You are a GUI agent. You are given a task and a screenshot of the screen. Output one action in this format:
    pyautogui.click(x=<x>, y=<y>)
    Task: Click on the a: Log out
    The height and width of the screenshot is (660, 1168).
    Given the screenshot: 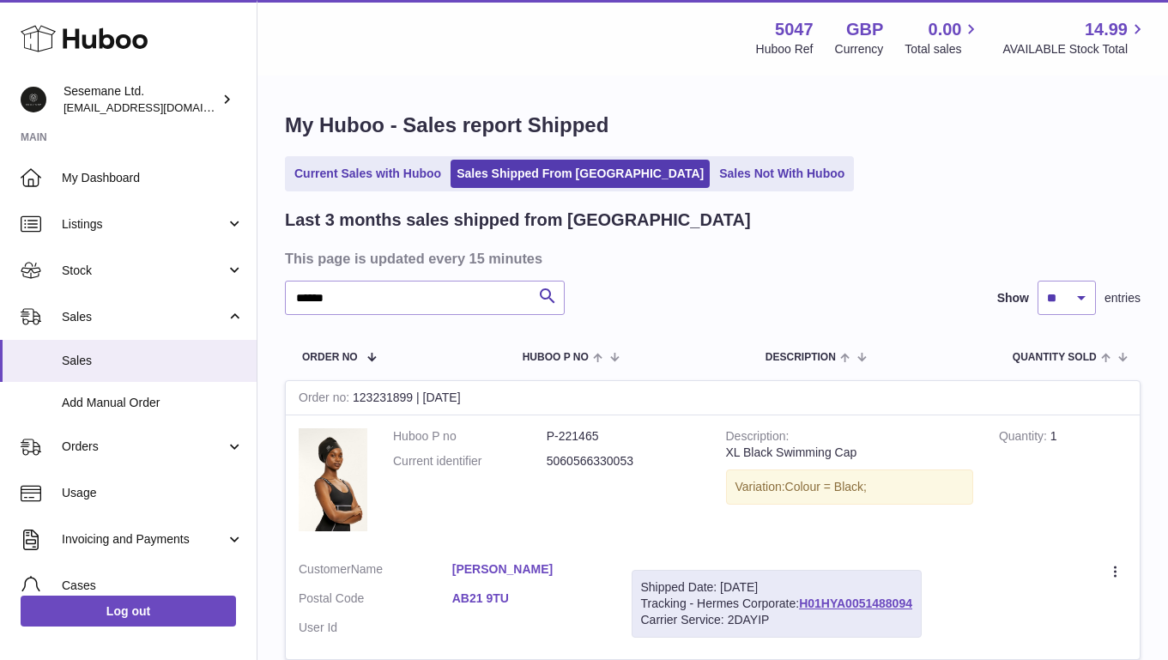 What is the action you would take?
    pyautogui.click(x=128, y=611)
    